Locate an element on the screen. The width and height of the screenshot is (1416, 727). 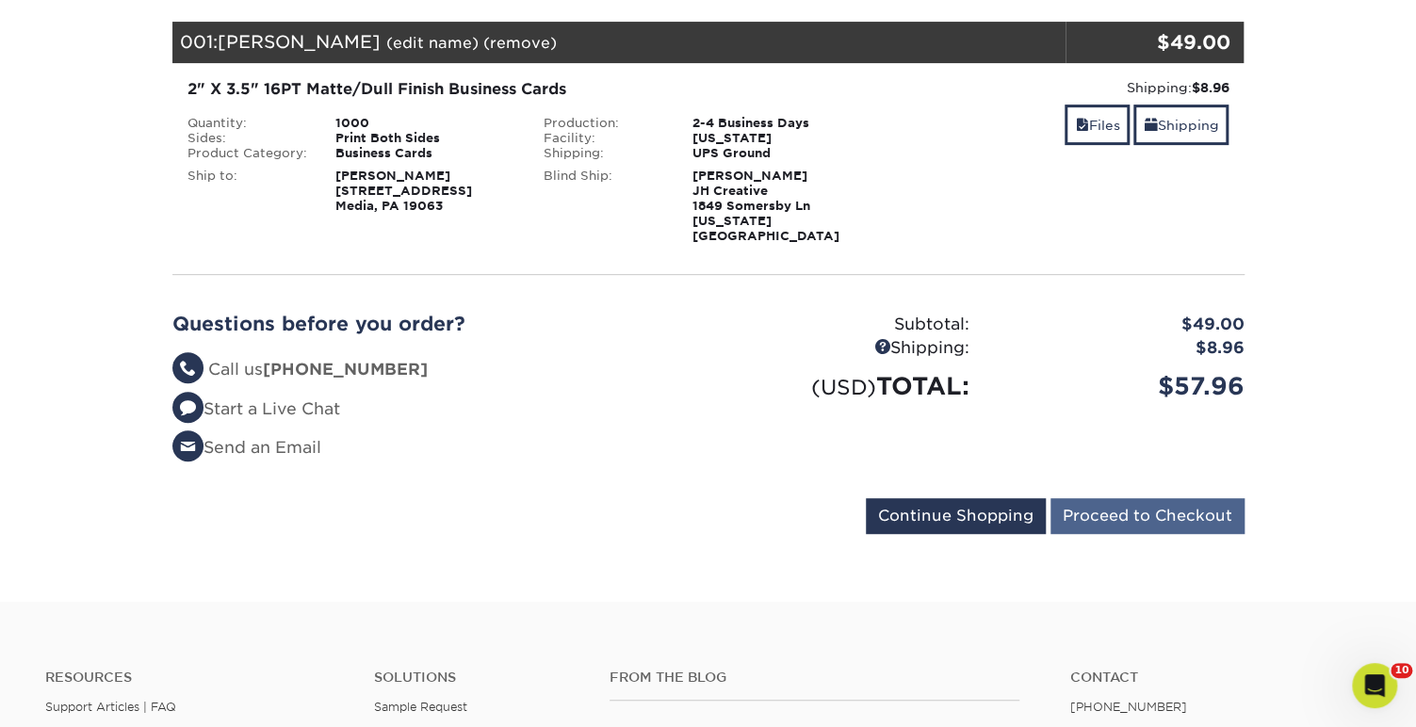
a: (edit name) is located at coordinates (432, 42).